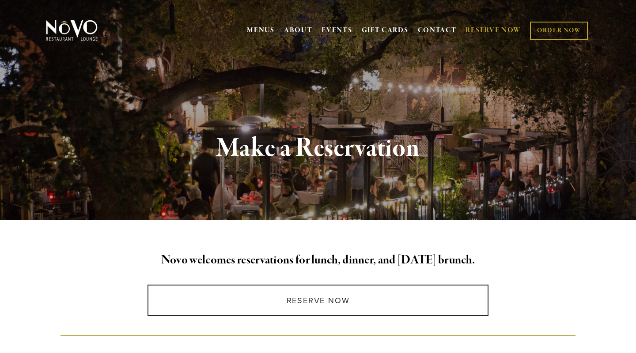 Image resolution: width=636 pixels, height=353 pixels. Describe the element at coordinates (437, 30) in the screenshot. I see `a: CONTACT` at that location.